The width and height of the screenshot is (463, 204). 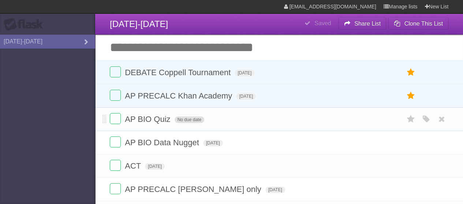 I want to click on span: No due date, so click(x=189, y=120).